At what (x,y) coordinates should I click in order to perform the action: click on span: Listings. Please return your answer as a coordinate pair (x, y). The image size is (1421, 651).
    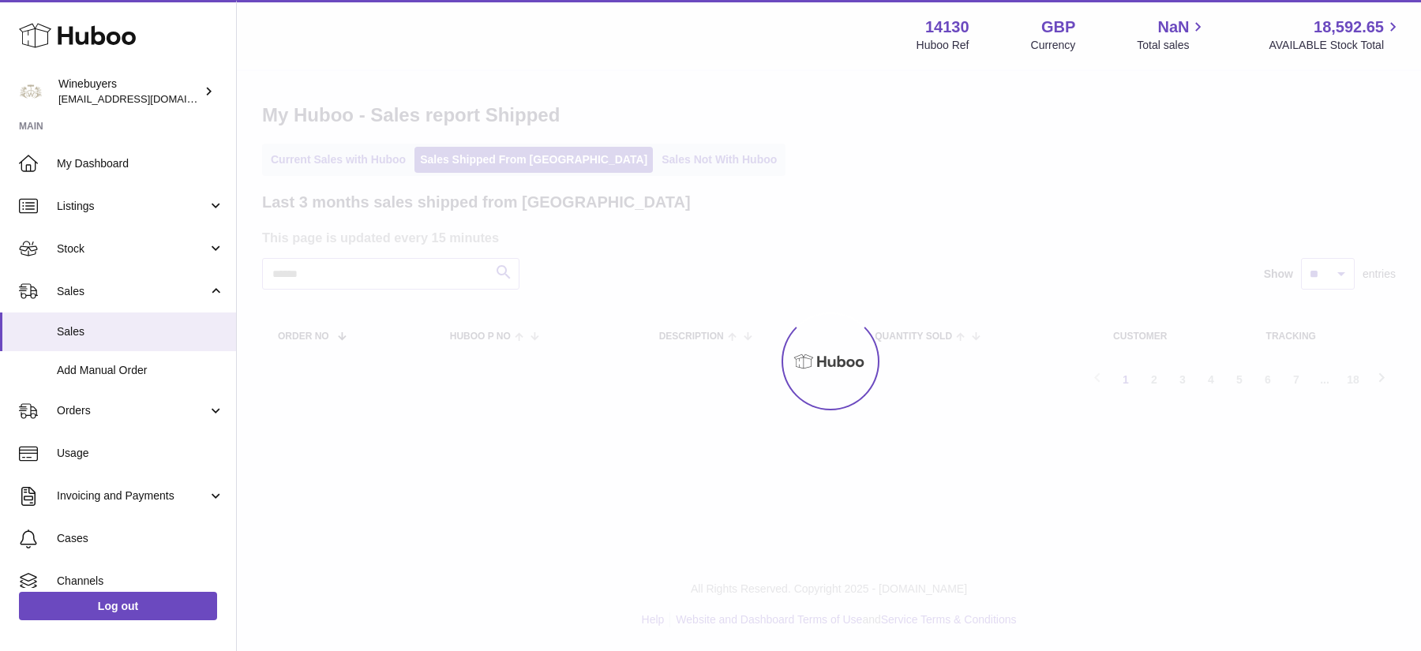
    Looking at the image, I should click on (132, 206).